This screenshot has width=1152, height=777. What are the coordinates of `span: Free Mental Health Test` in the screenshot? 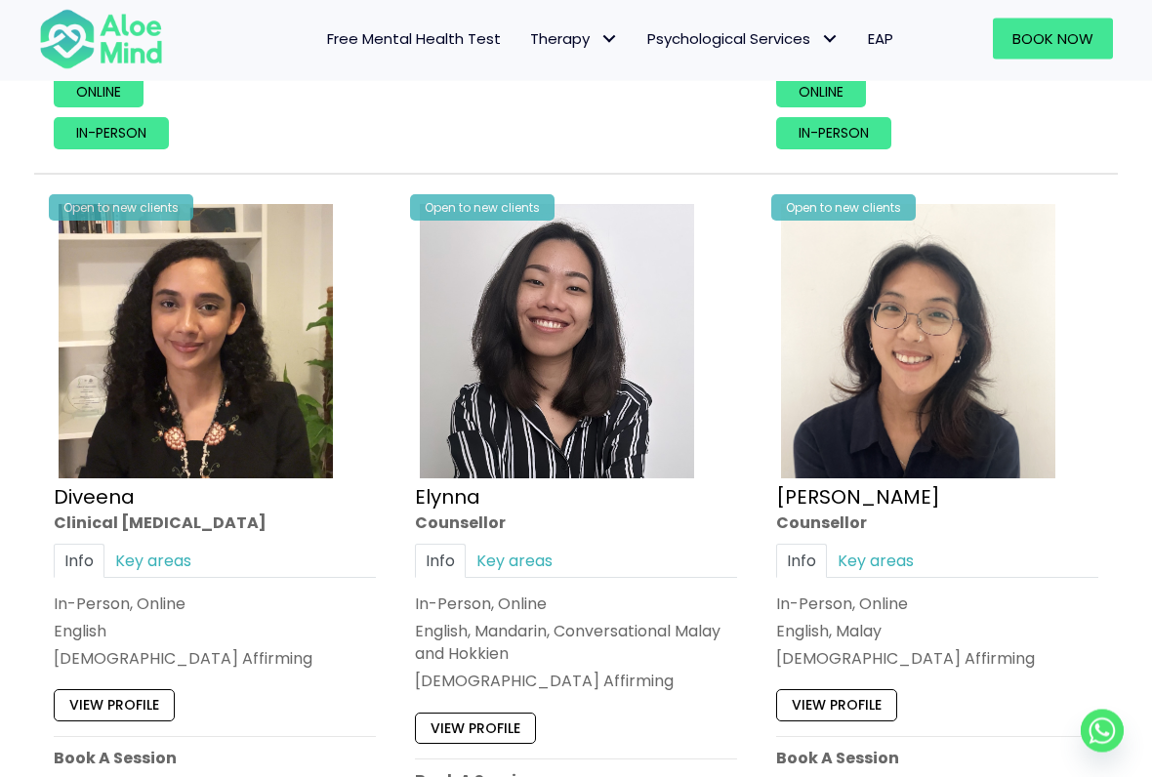 It's located at (414, 38).